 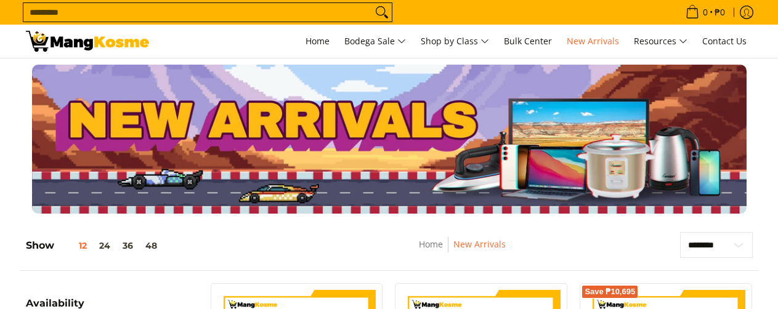 What do you see at coordinates (375, 41) in the screenshot?
I see `span: Bodega Sale` at bounding box center [375, 41].